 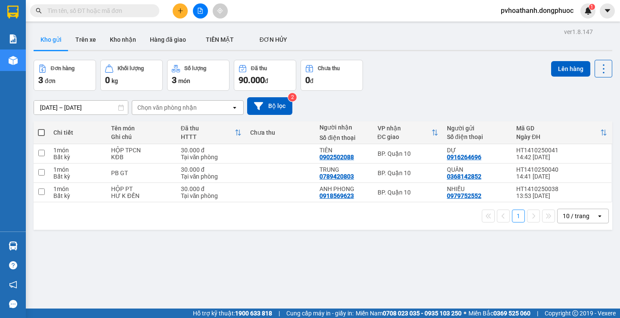 I want to click on button: Đã thu90.000đ, so click(x=265, y=75).